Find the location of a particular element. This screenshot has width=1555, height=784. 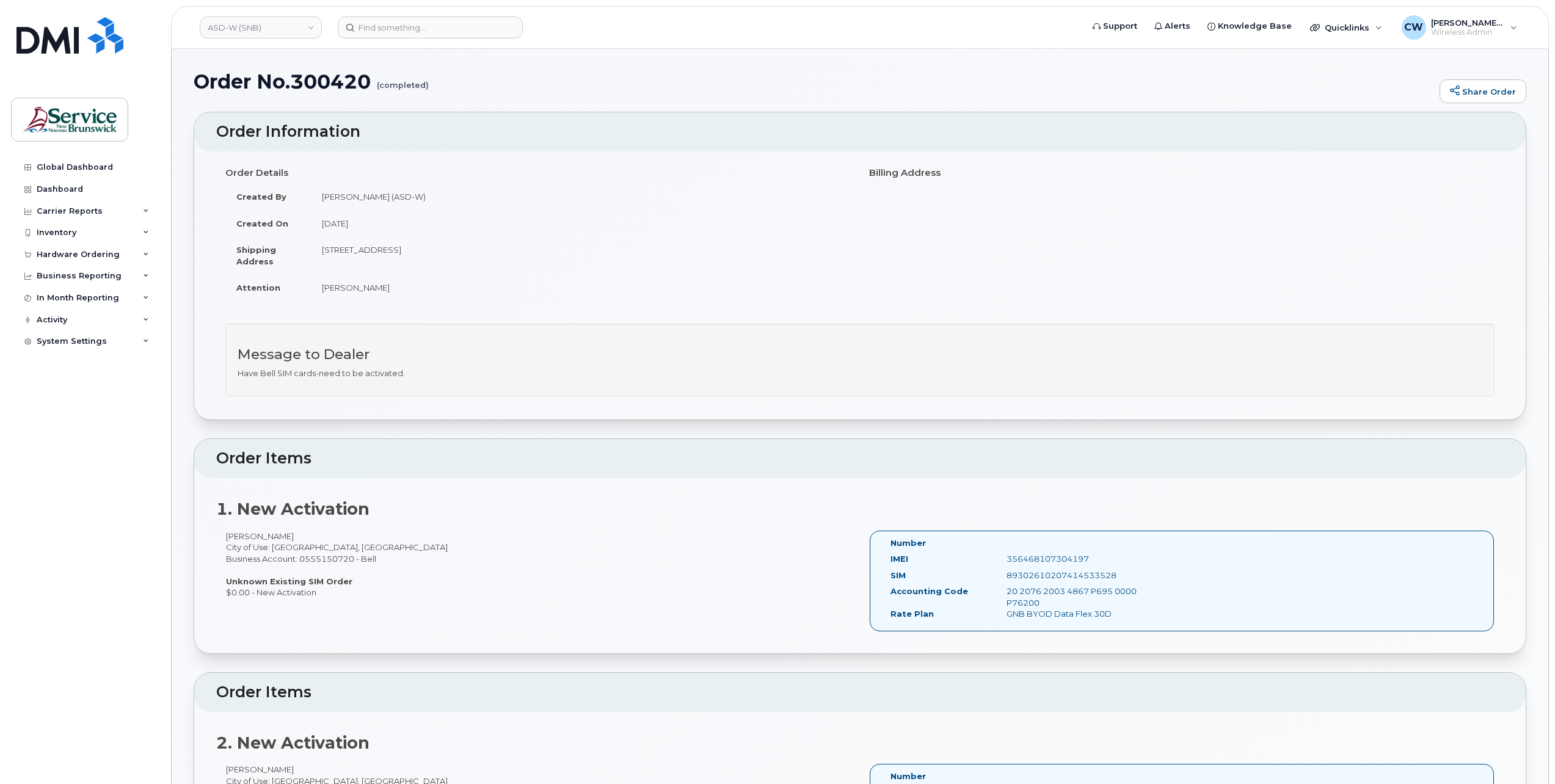

h2: Order Information is located at coordinates (860, 132).